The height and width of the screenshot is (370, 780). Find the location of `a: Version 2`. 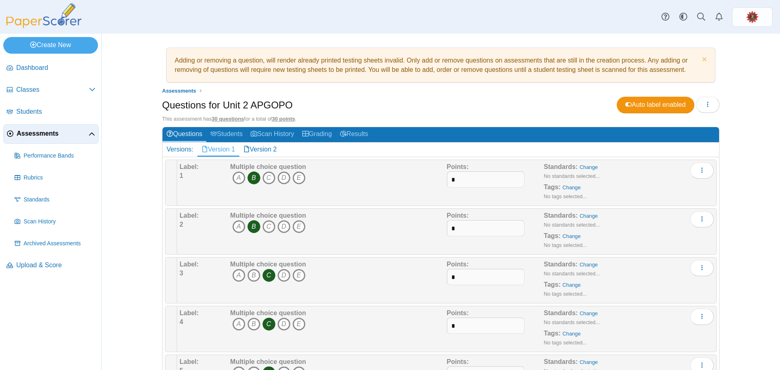

a: Version 2 is located at coordinates (260, 150).